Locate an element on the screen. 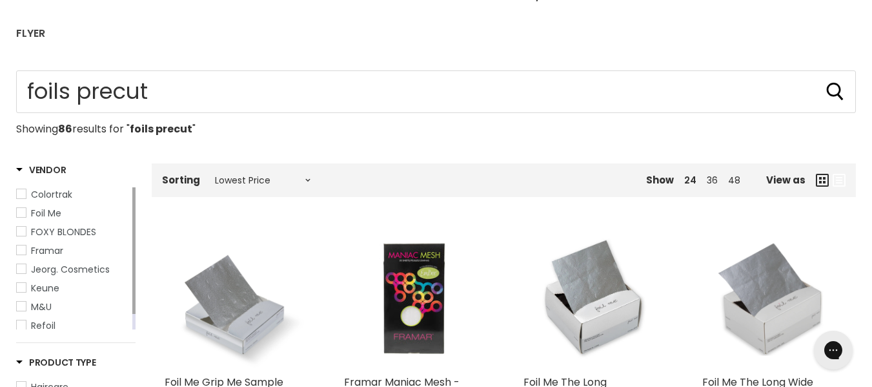  h3: Vendor is located at coordinates (41, 170).